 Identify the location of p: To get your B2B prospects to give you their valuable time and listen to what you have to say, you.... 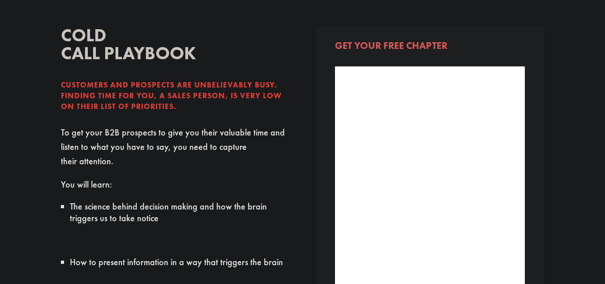
(175, 151).